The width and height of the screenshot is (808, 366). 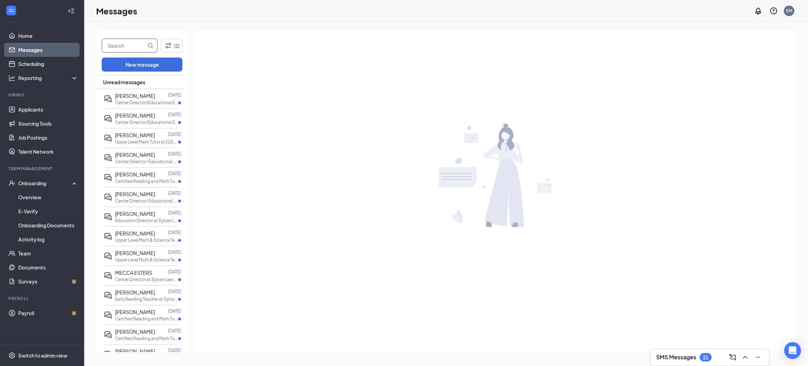 I want to click on div: Hiring, so click(x=42, y=95).